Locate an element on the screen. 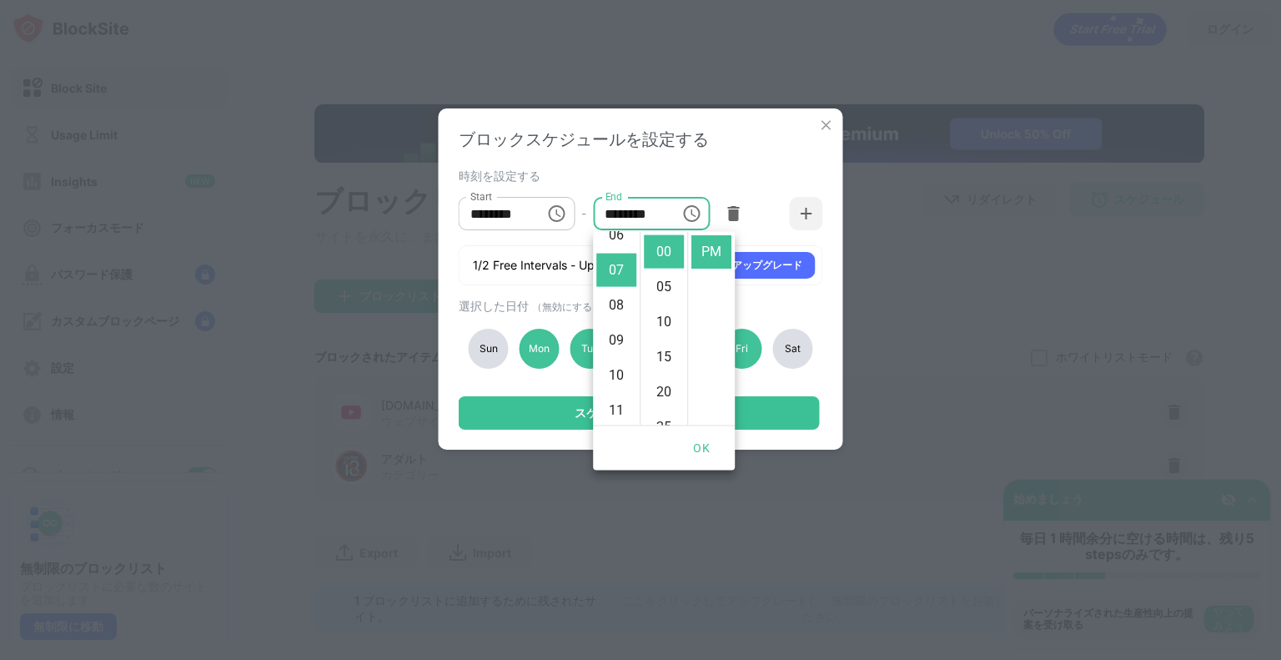  div: Mon is located at coordinates (539, 349).